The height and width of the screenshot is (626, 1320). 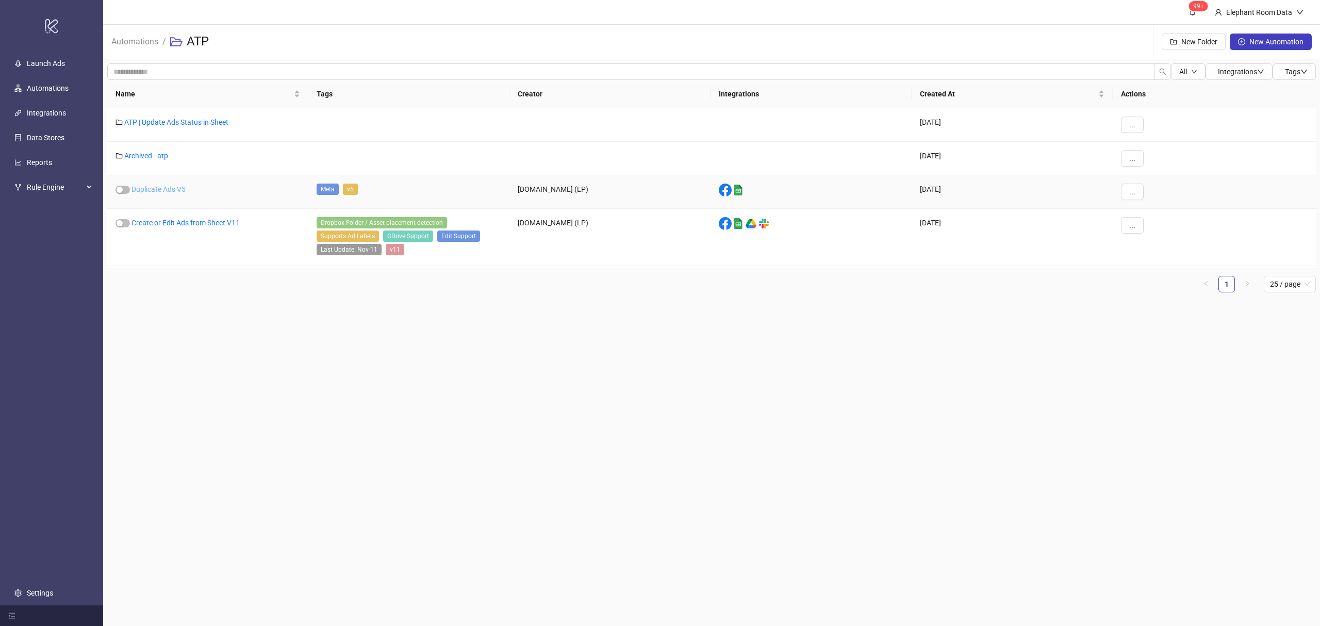 What do you see at coordinates (55, 187) in the screenshot?
I see `span: Rule Engine` at bounding box center [55, 187].